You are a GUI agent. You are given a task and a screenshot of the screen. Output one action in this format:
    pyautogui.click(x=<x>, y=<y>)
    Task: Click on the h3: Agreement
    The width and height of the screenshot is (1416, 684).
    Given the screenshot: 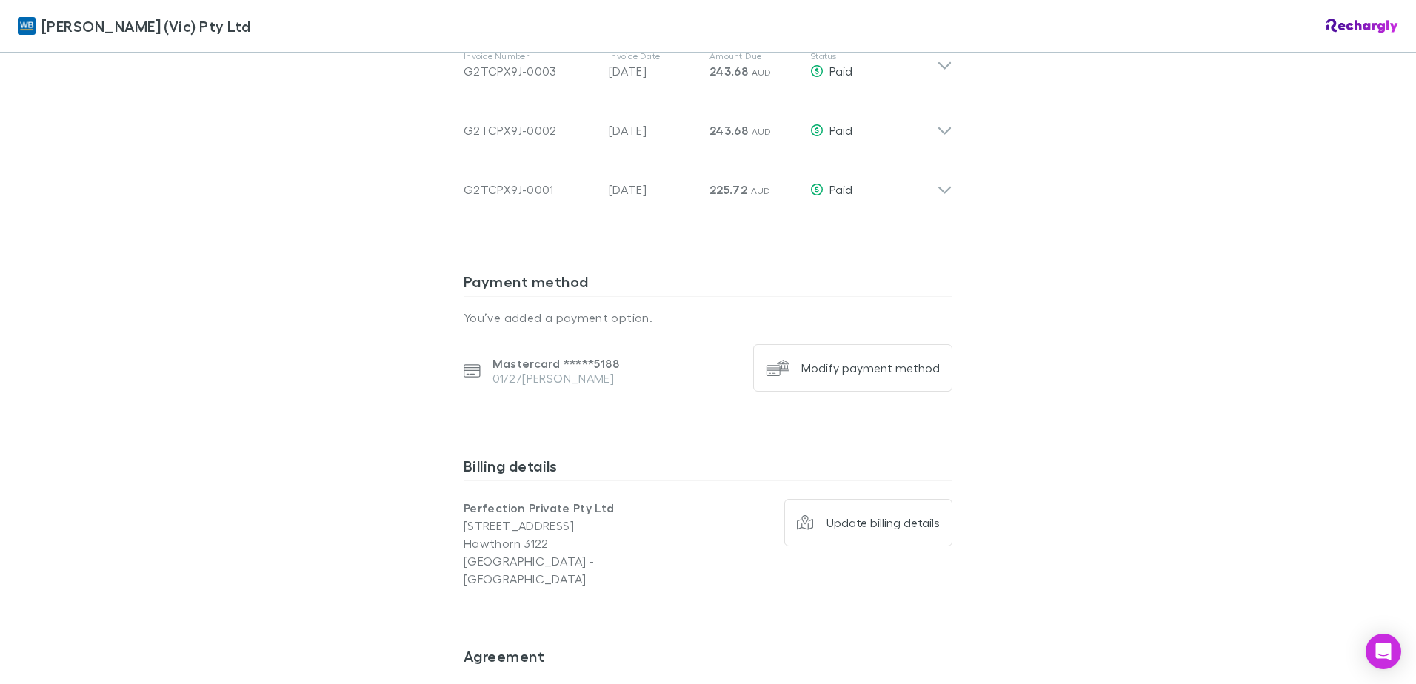 What is the action you would take?
    pyautogui.click(x=708, y=659)
    